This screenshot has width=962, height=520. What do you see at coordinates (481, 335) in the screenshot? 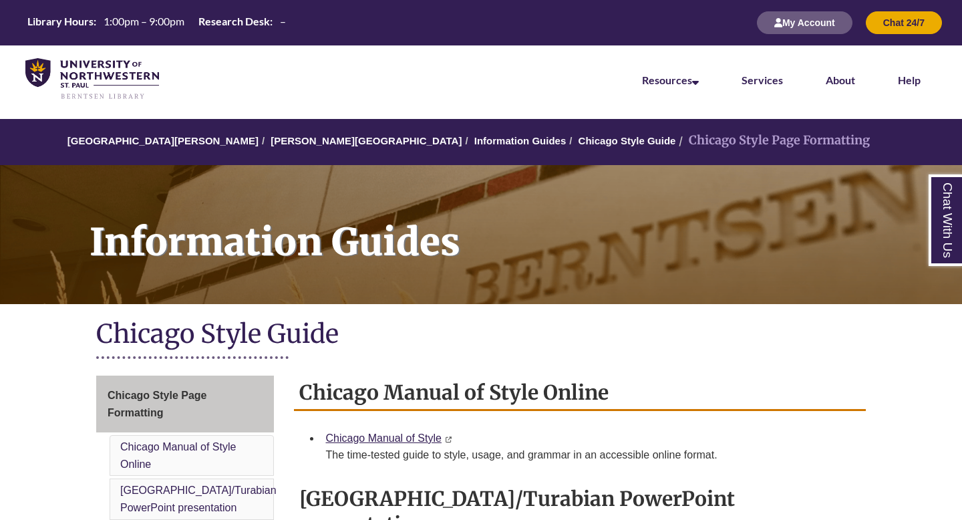
I see `h1: Chicago Style Guide` at bounding box center [481, 335].